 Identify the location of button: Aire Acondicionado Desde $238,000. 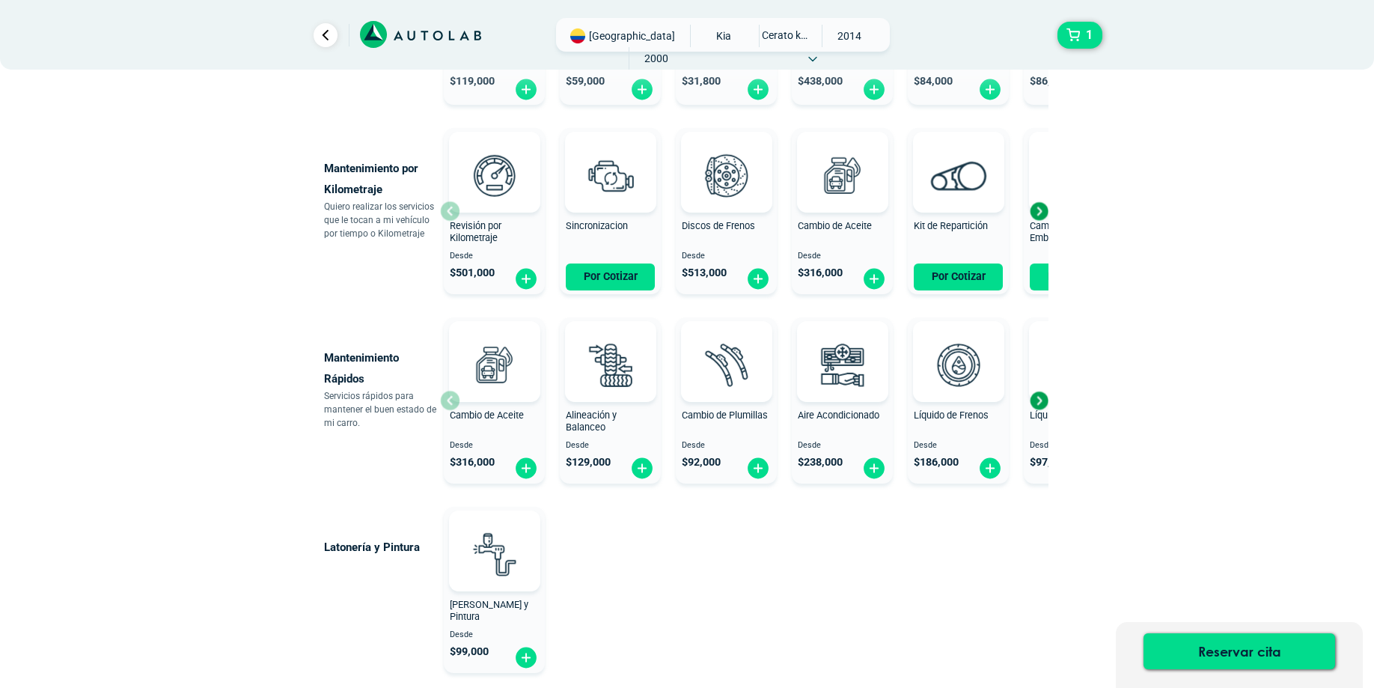
(842, 400).